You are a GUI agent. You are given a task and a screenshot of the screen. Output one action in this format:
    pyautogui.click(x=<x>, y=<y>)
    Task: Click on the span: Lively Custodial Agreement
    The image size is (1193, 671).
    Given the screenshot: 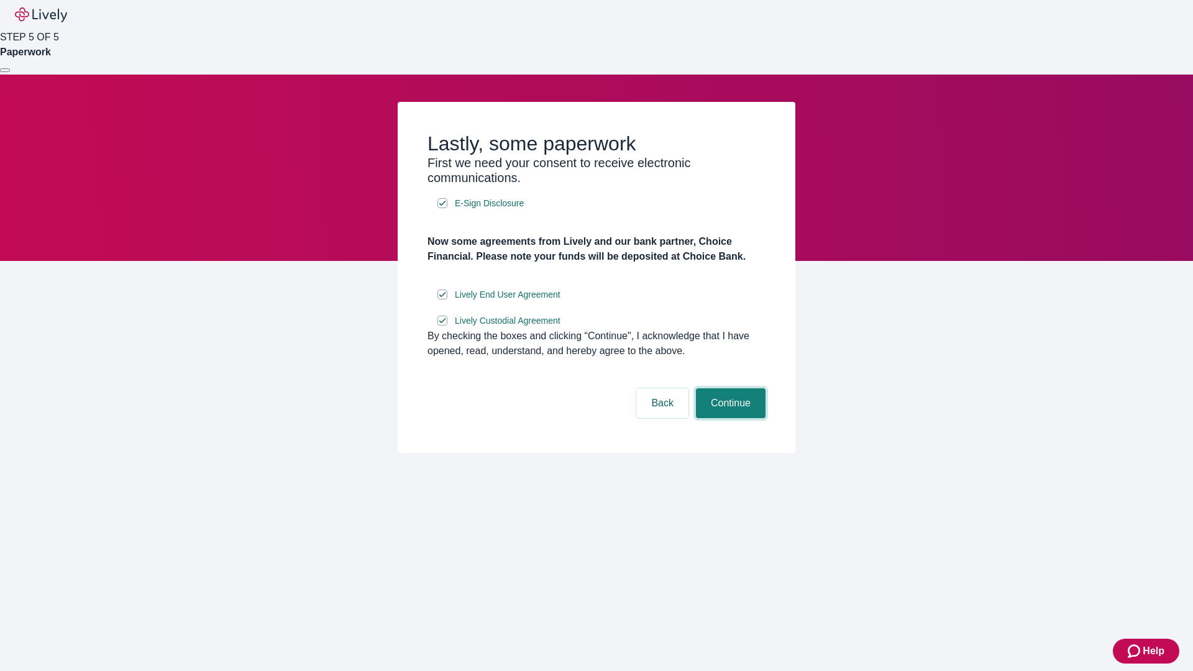 What is the action you would take?
    pyautogui.click(x=508, y=321)
    